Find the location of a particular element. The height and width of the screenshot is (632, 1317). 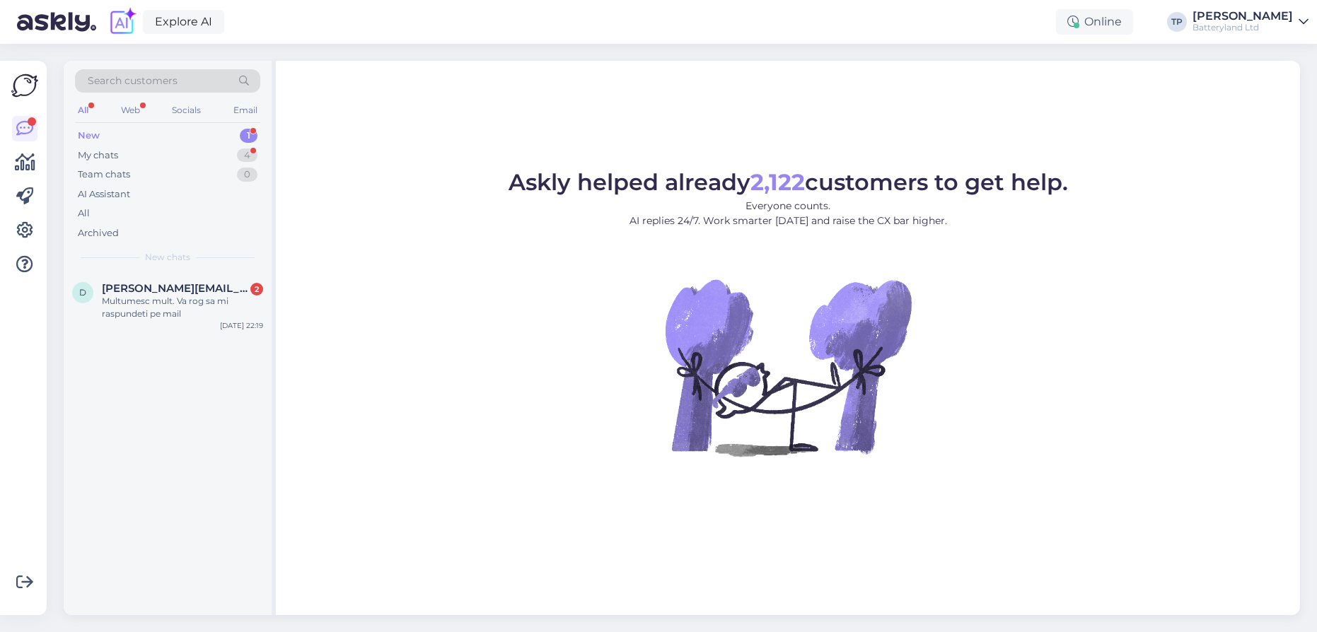

div: Web is located at coordinates (130, 110).